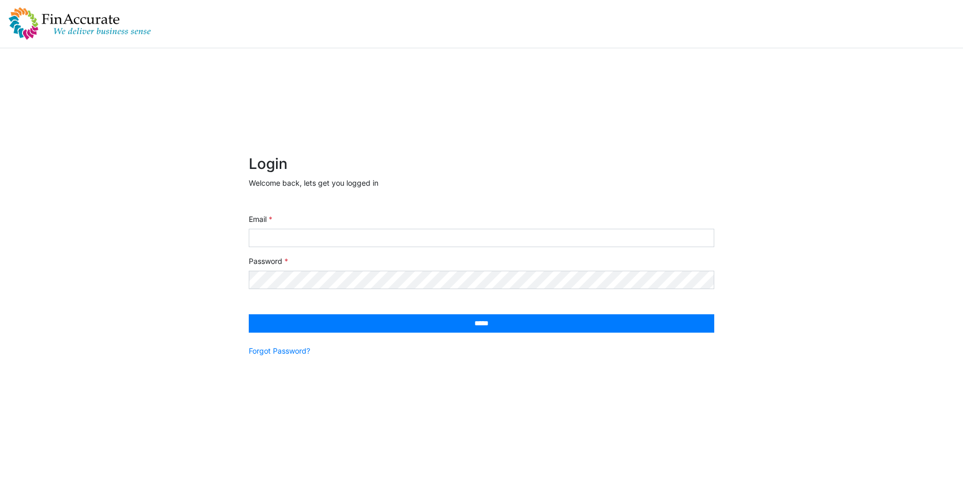  What do you see at coordinates (260, 219) in the screenshot?
I see `label: Email` at bounding box center [260, 219].